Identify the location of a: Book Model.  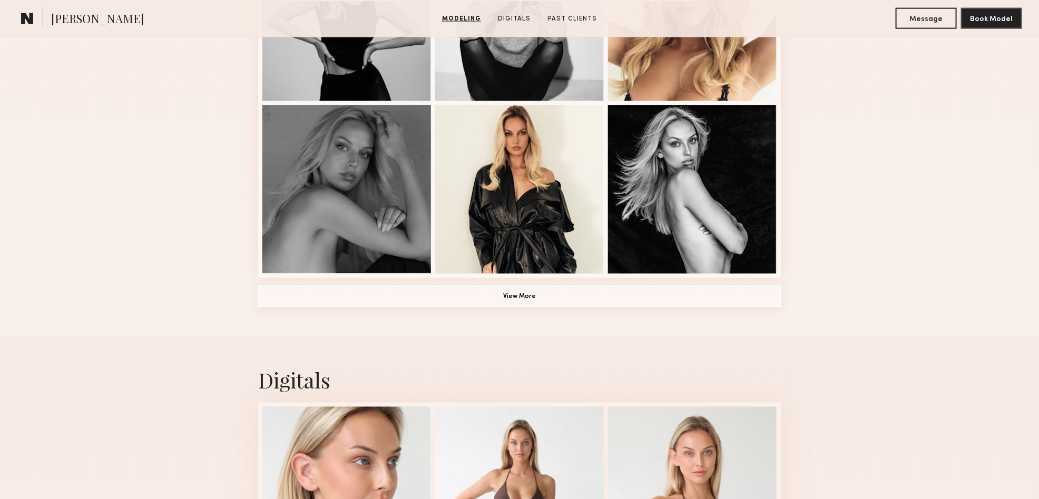
(992, 18).